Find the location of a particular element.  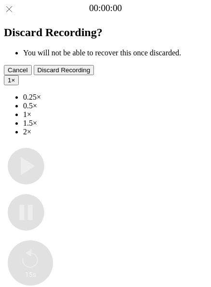

button: Cancel is located at coordinates (18, 70).